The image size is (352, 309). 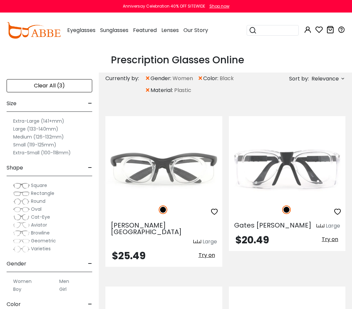 I want to click on a: Black Gates Mills - Plastic Sports Glasses, so click(x=287, y=169).